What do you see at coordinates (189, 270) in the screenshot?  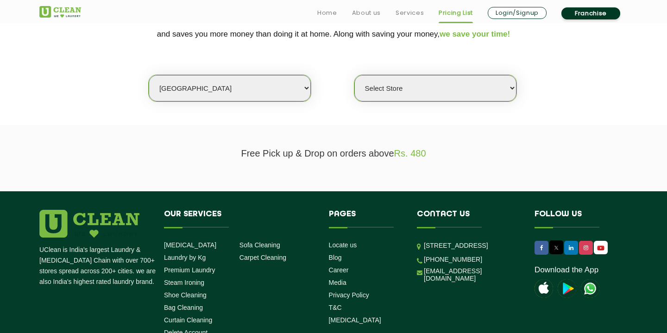 I see `a: Premium Laundry` at bounding box center [189, 270].